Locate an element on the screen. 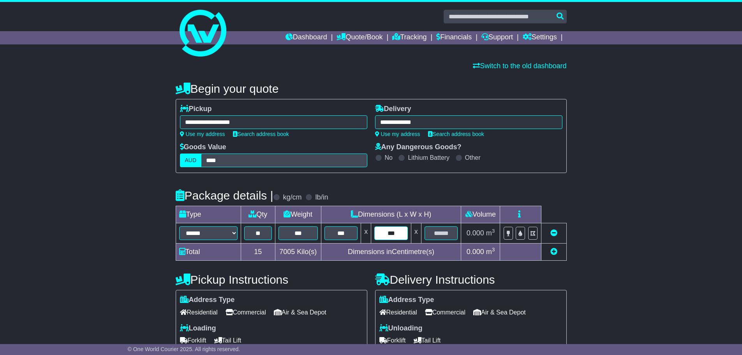 This screenshot has width=742, height=355. td: Dimensions in Centimetre(s) is located at coordinates (391, 252).